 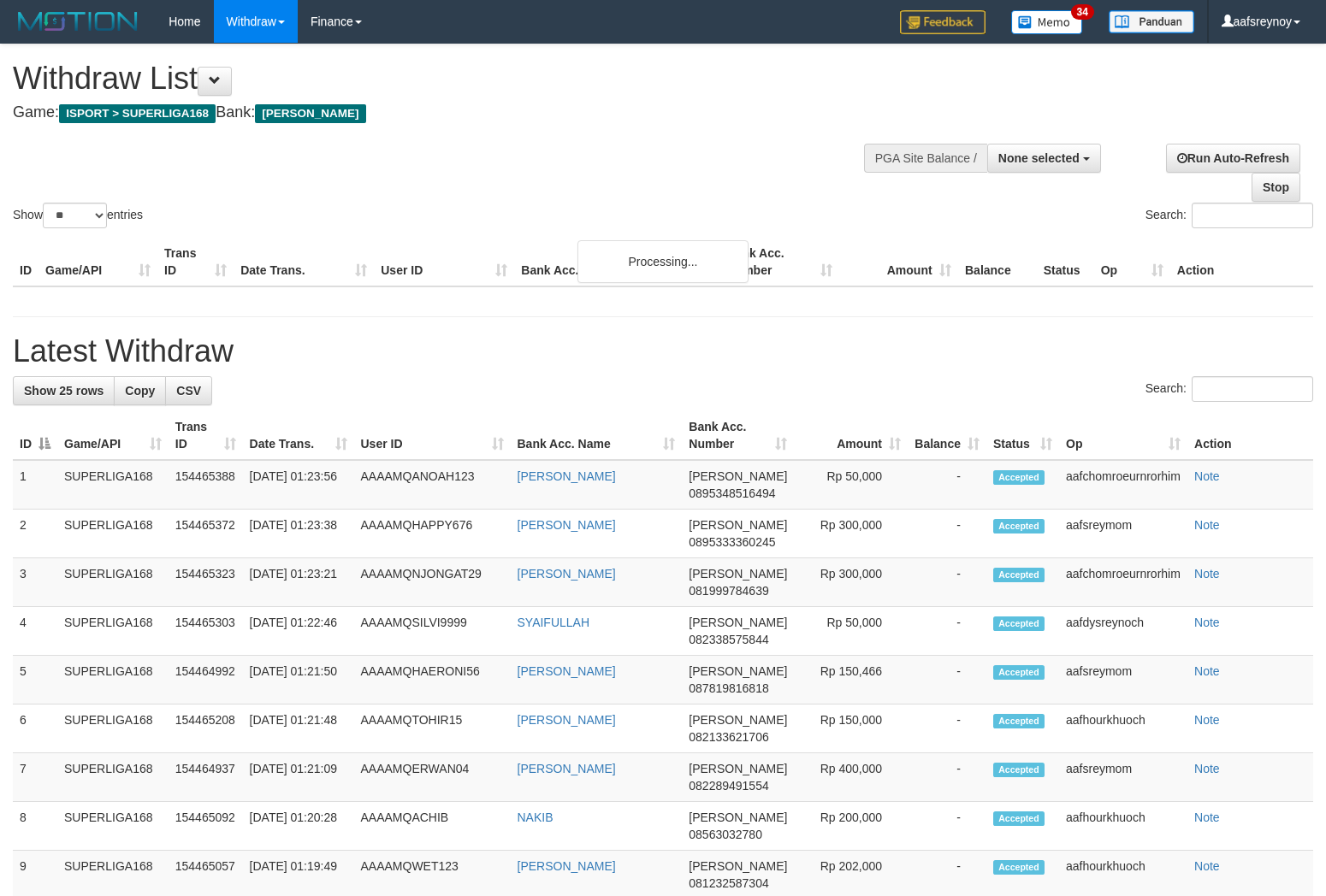 I want to click on a: Copy, so click(x=139, y=391).